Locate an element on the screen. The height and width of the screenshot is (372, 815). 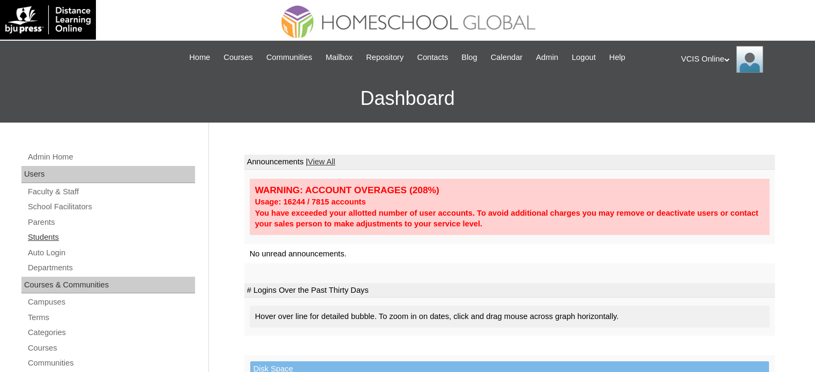
div: WARNING: ACCOUNT OVERAGES (208%) is located at coordinates (509, 190).